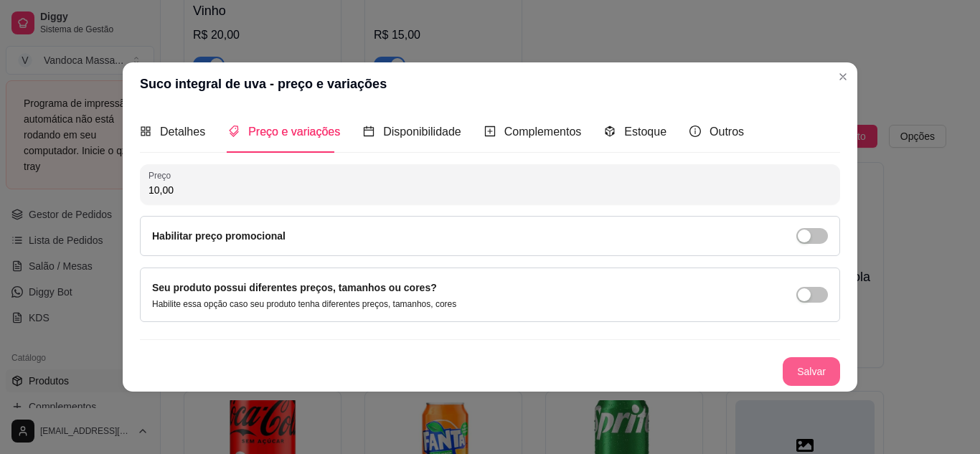 Image resolution: width=980 pixels, height=454 pixels. What do you see at coordinates (234, 131) in the screenshot?
I see `span: tags` at bounding box center [234, 131].